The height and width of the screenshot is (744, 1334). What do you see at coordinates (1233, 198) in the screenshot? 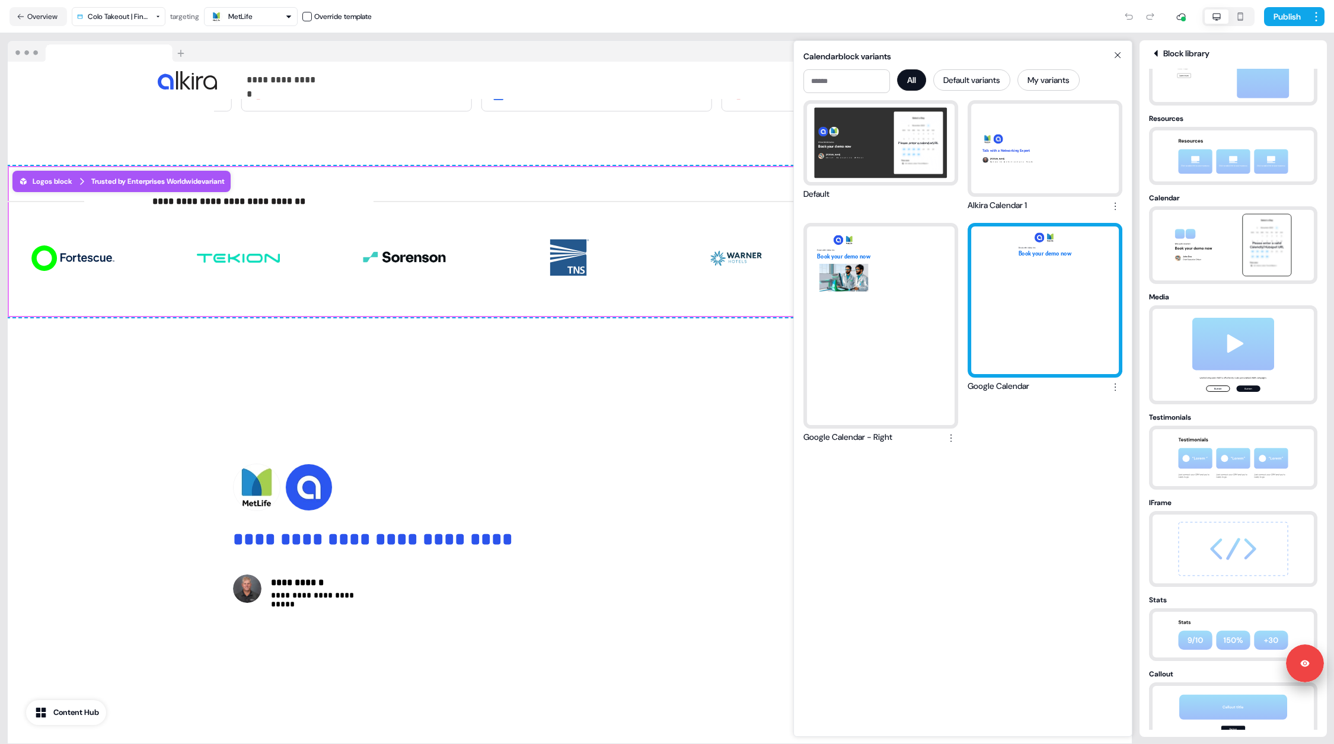
I see `div: Calendar` at bounding box center [1233, 198].